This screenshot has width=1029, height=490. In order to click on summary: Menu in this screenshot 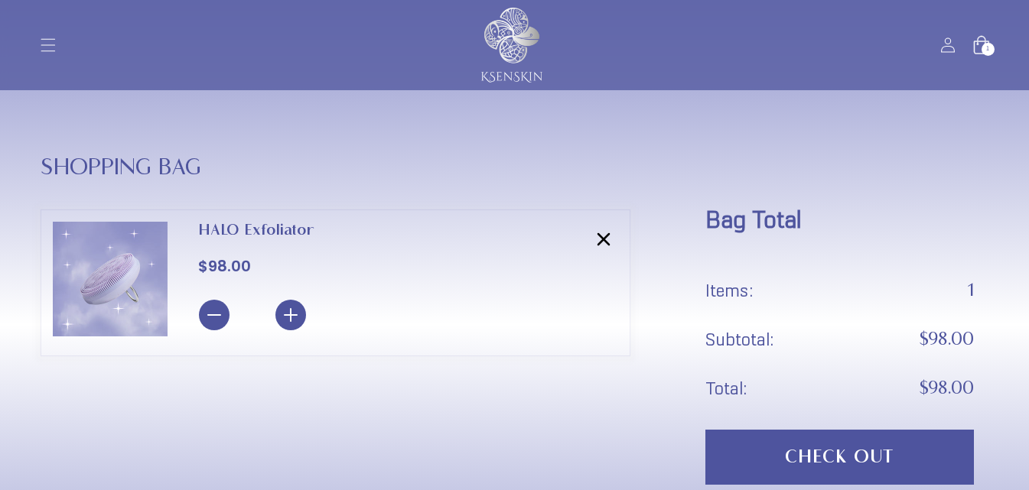, I will do `click(48, 45)`.